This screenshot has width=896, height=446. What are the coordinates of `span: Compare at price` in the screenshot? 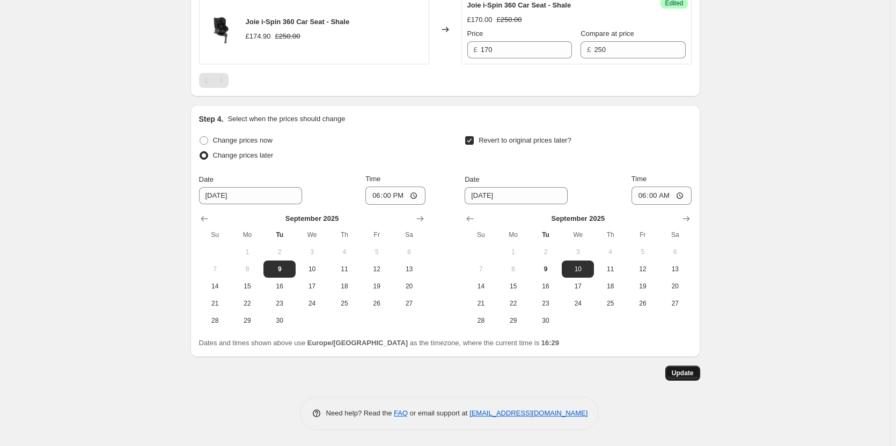 It's located at (607, 33).